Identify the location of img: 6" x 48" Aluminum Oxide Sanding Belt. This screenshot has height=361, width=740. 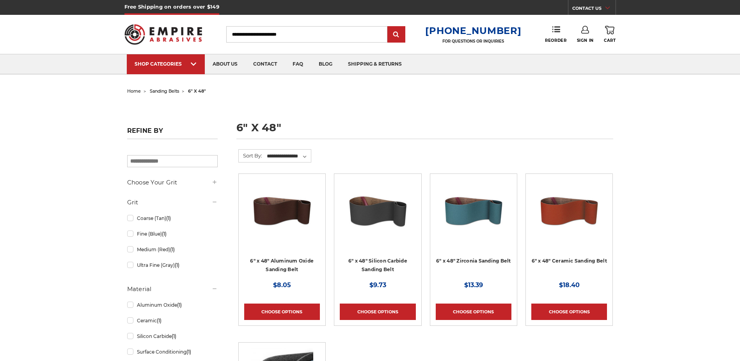
(282, 210).